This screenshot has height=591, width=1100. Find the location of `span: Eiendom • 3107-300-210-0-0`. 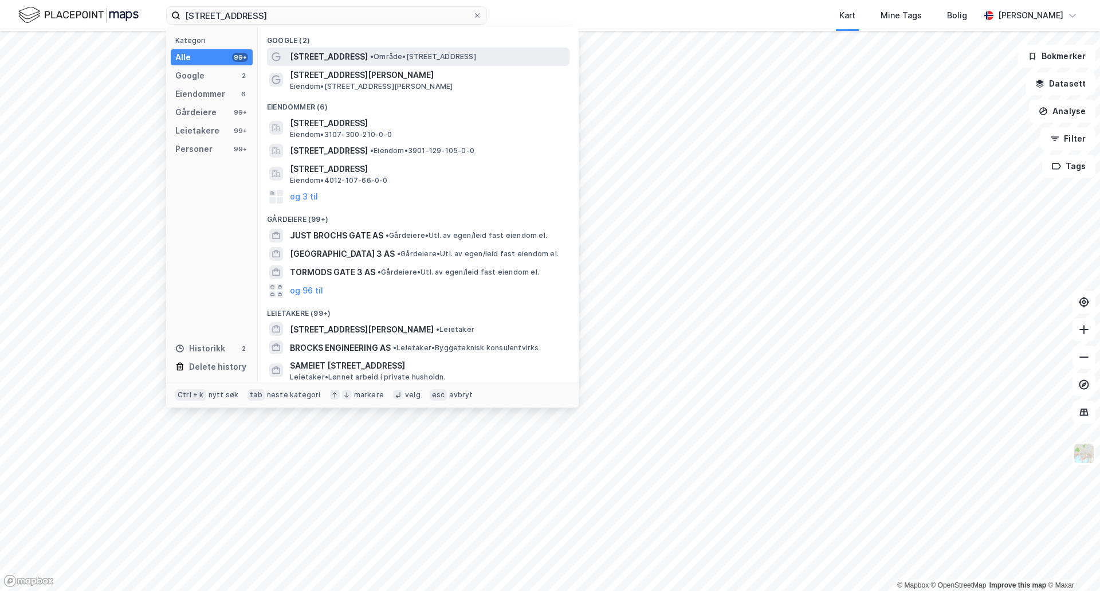

span: Eiendom • 3107-300-210-0-0 is located at coordinates (341, 135).